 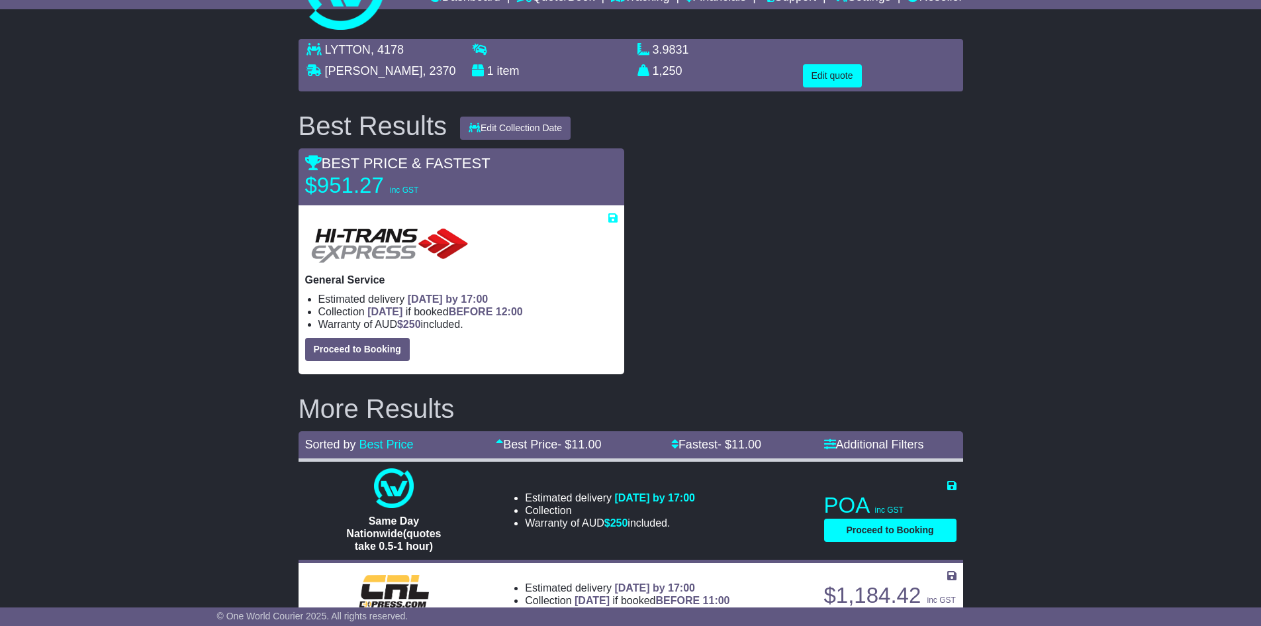 I want to click on span: 12:00, so click(x=509, y=311).